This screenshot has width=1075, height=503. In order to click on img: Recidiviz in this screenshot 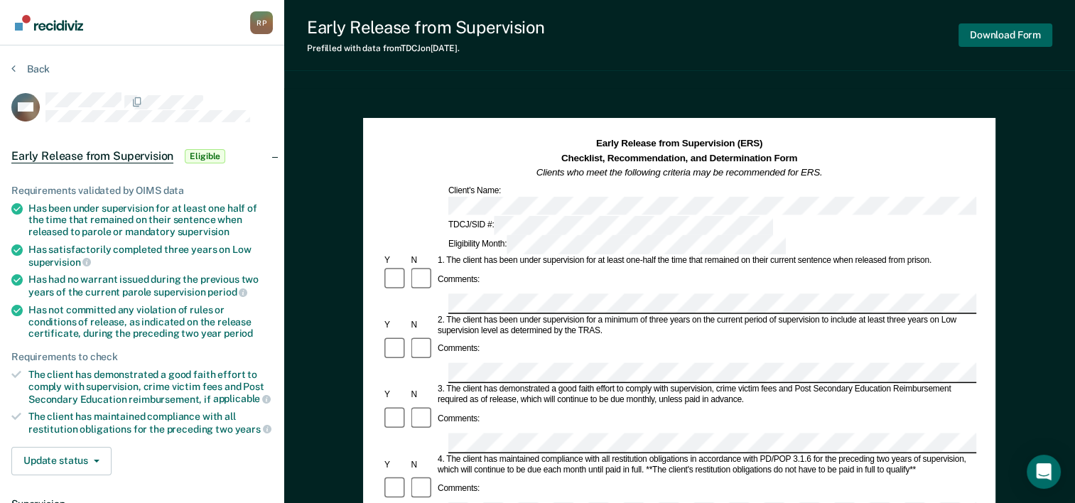, I will do `click(49, 23)`.